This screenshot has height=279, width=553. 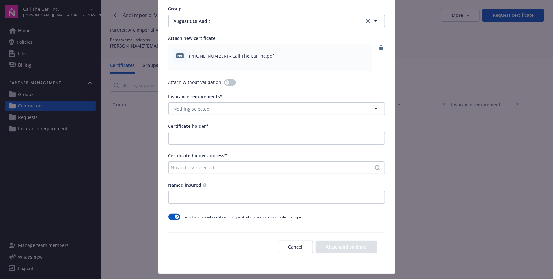 I want to click on button: August COI Auditclear selection, so click(x=277, y=21).